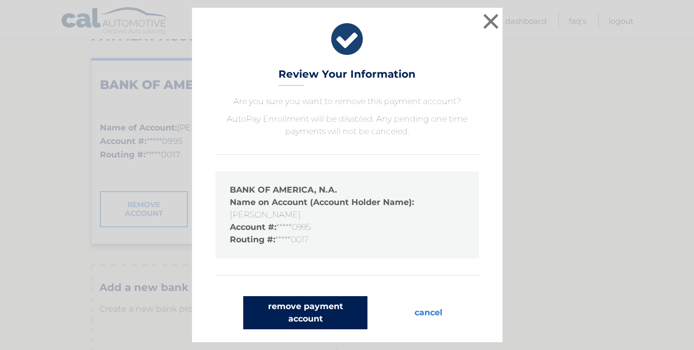 This screenshot has height=350, width=694. What do you see at coordinates (347, 125) in the screenshot?
I see `p: AutoPay Enrollment will be disabled. Any pending one time payments will not be canceled.` at bounding box center [347, 125].